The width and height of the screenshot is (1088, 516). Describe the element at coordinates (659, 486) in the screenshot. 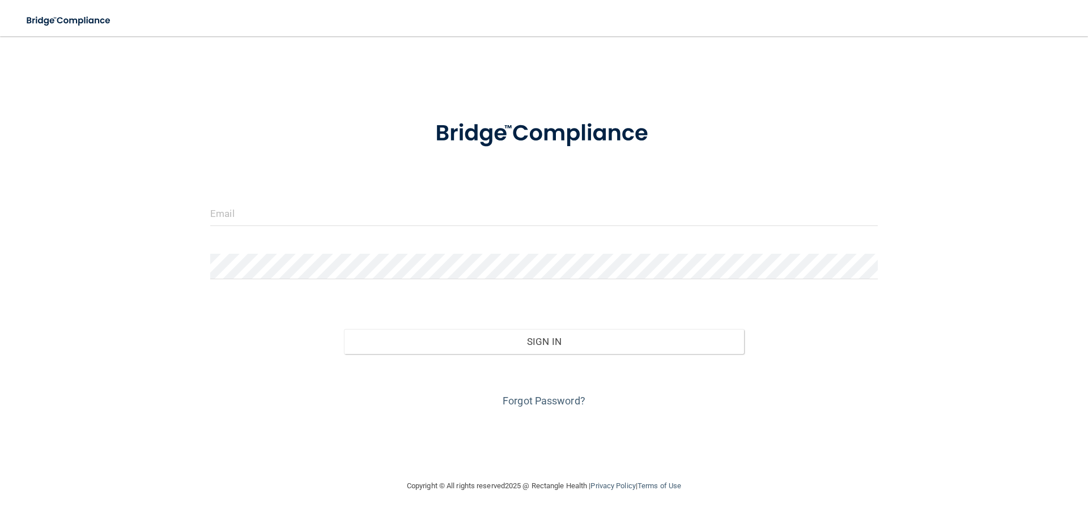

I see `a: Terms of Use` at that location.